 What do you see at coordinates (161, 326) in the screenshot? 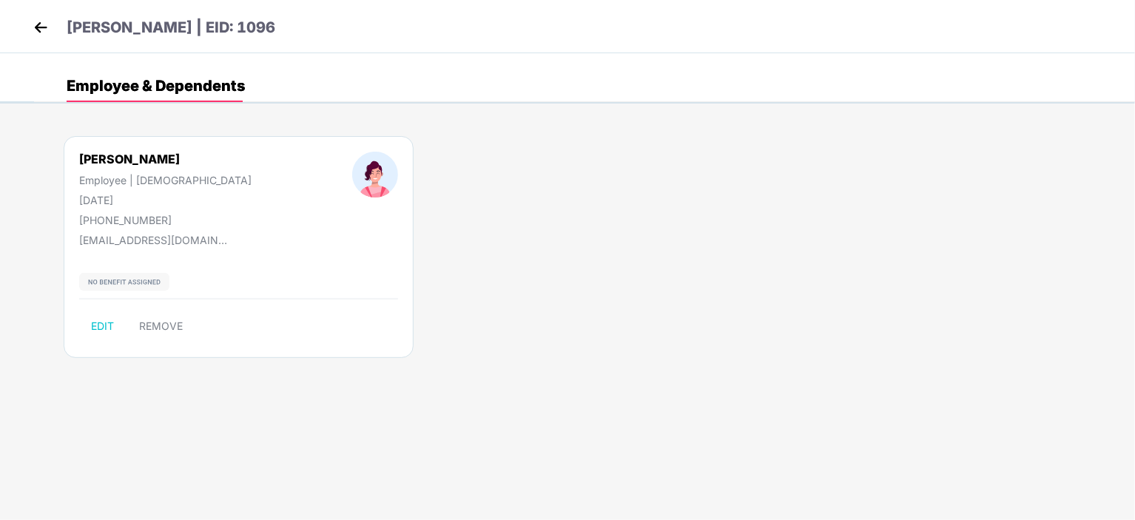
I see `button: REMOVE` at bounding box center [161, 326].